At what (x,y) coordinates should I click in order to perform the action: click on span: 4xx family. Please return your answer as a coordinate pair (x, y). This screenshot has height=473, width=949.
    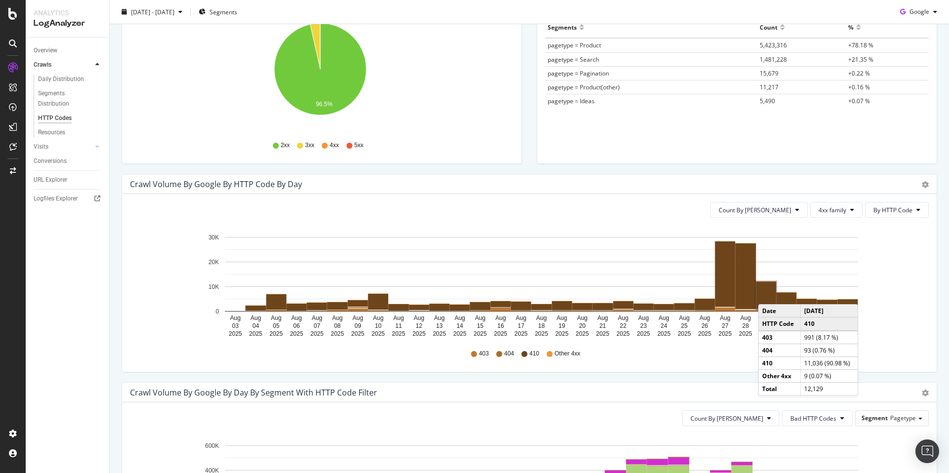
    Looking at the image, I should click on (832, 210).